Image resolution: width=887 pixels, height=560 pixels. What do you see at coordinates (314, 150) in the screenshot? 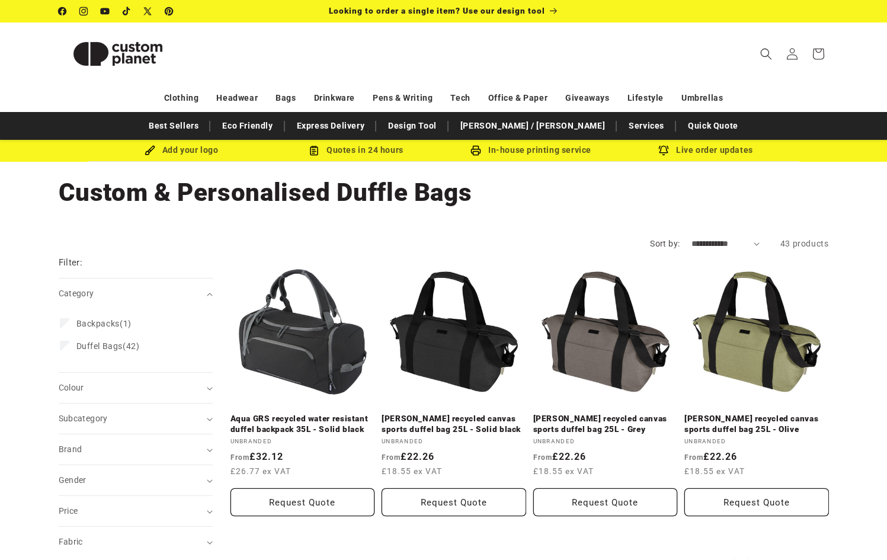
I see `img: Order Updates Icon` at bounding box center [314, 150].